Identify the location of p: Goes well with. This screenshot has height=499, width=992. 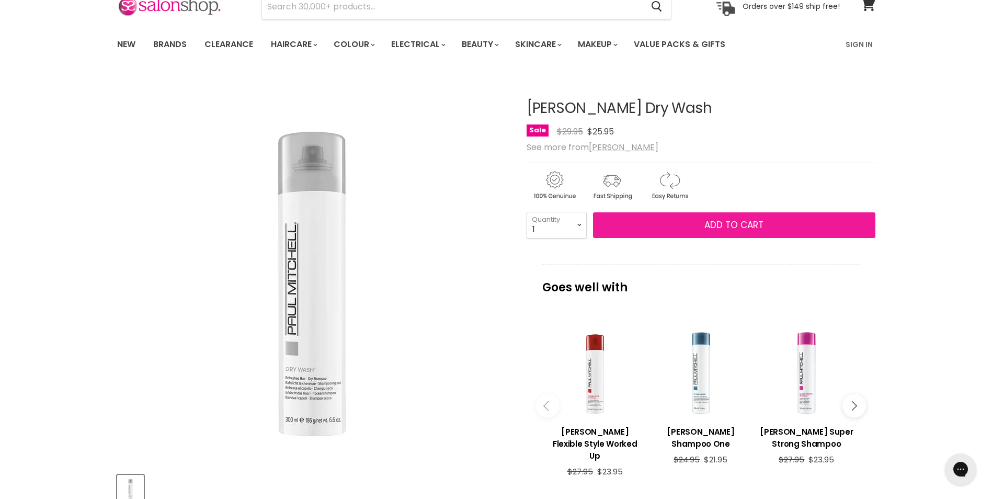
(700, 282).